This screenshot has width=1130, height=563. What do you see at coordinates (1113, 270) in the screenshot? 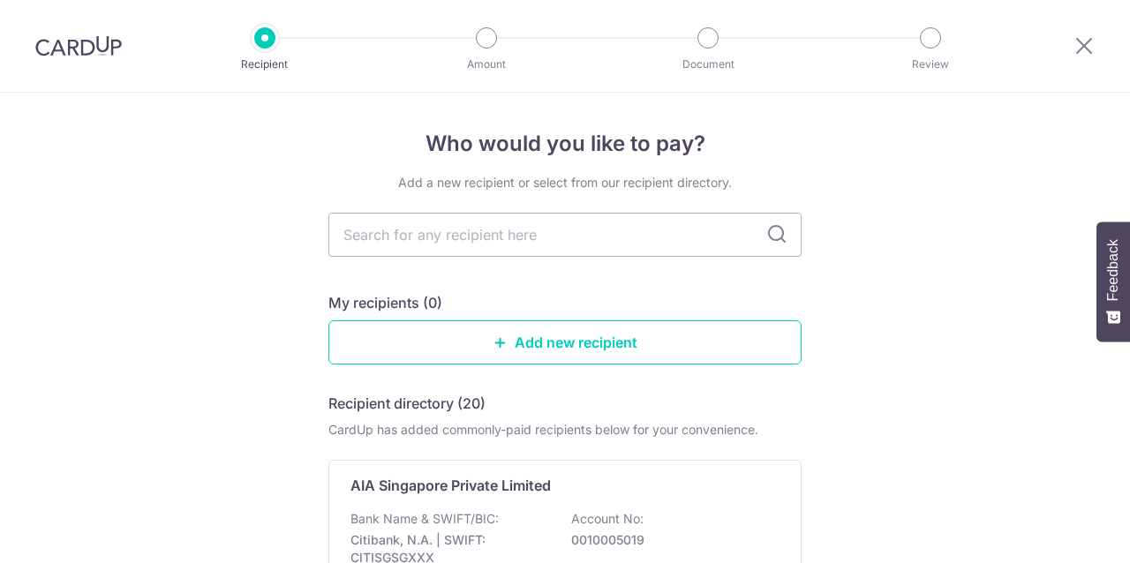
I see `span: Feedback` at bounding box center [1113, 270].